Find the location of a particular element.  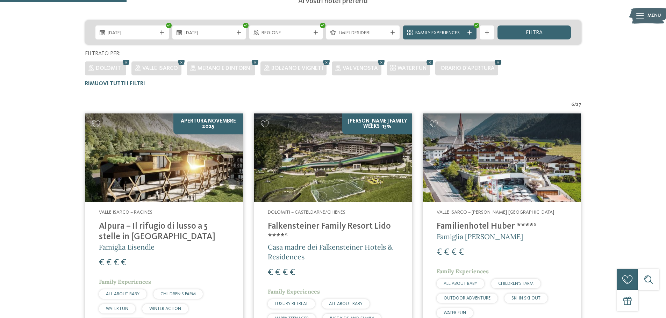

span: Valle Isarco is located at coordinates (160, 68).